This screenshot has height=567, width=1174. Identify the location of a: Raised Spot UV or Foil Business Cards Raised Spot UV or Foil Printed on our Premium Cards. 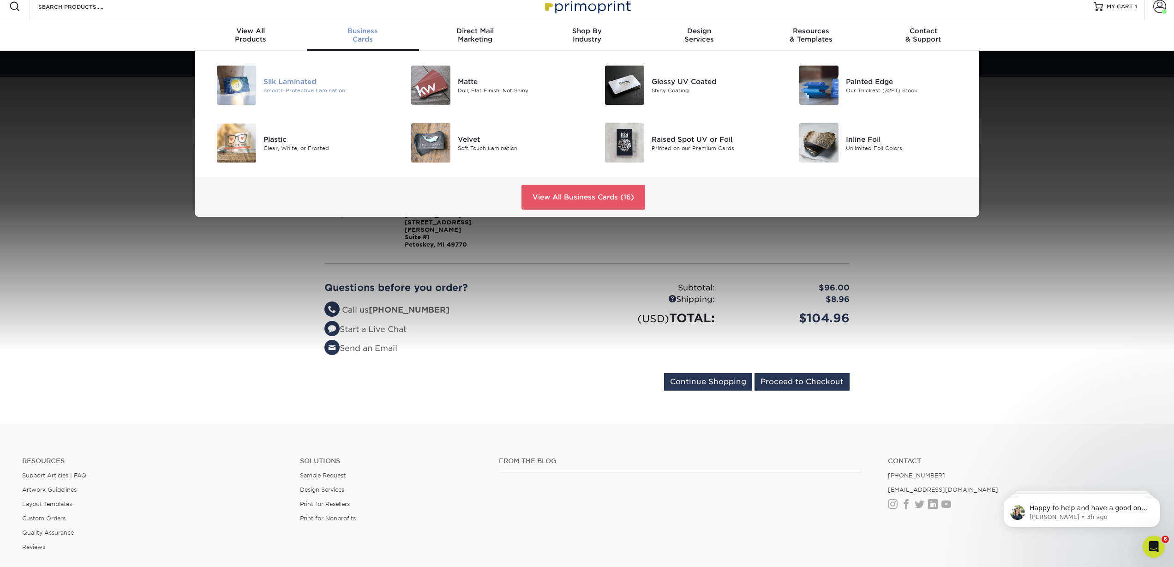
(684, 143).